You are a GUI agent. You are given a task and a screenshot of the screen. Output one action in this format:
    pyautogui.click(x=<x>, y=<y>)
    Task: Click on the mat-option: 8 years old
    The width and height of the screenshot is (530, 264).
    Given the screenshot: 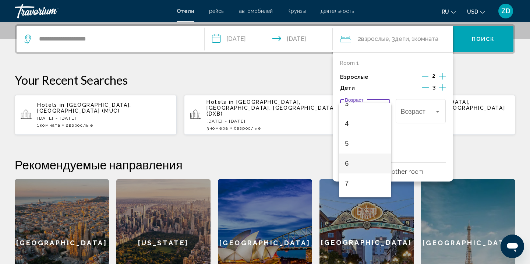 What is the action you would take?
    pyautogui.click(x=364, y=203)
    